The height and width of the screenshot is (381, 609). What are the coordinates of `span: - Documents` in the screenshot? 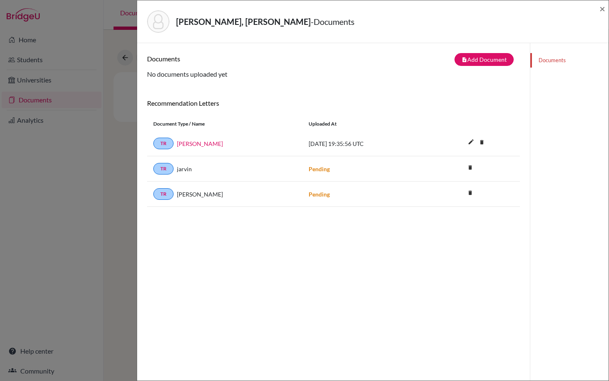 It's located at (333, 22).